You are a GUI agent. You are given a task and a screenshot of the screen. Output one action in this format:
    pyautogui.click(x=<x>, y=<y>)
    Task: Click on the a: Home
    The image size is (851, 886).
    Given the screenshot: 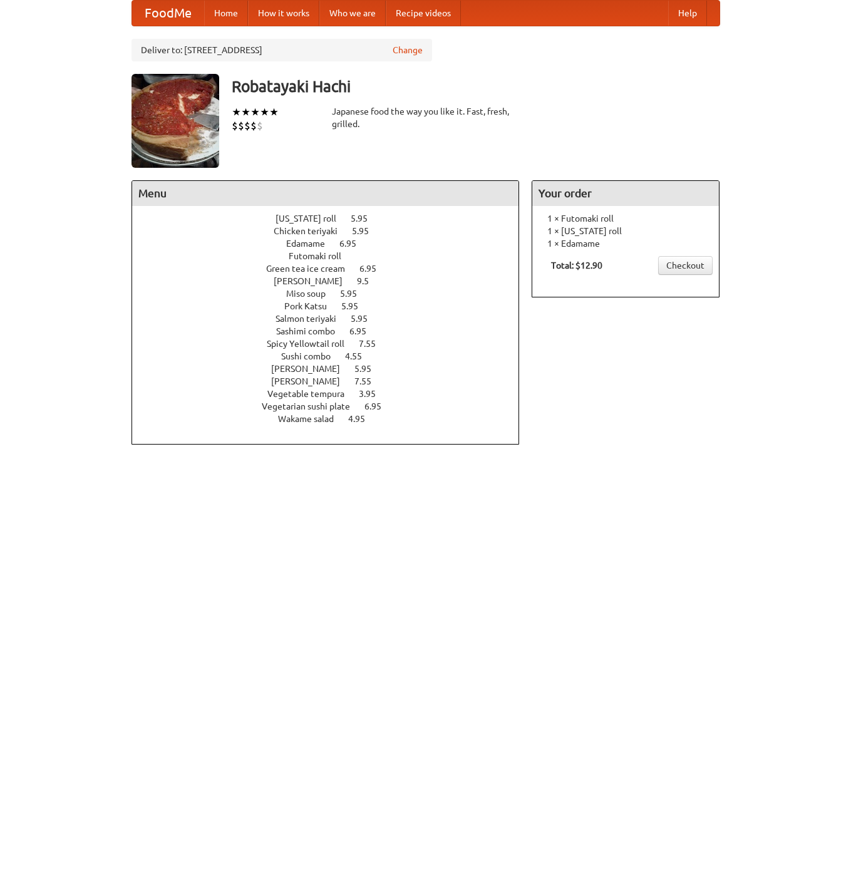 What is the action you would take?
    pyautogui.click(x=226, y=13)
    